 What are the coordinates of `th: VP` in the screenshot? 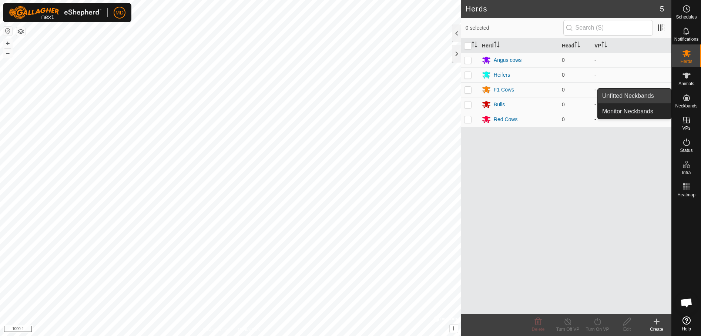 It's located at (631, 46).